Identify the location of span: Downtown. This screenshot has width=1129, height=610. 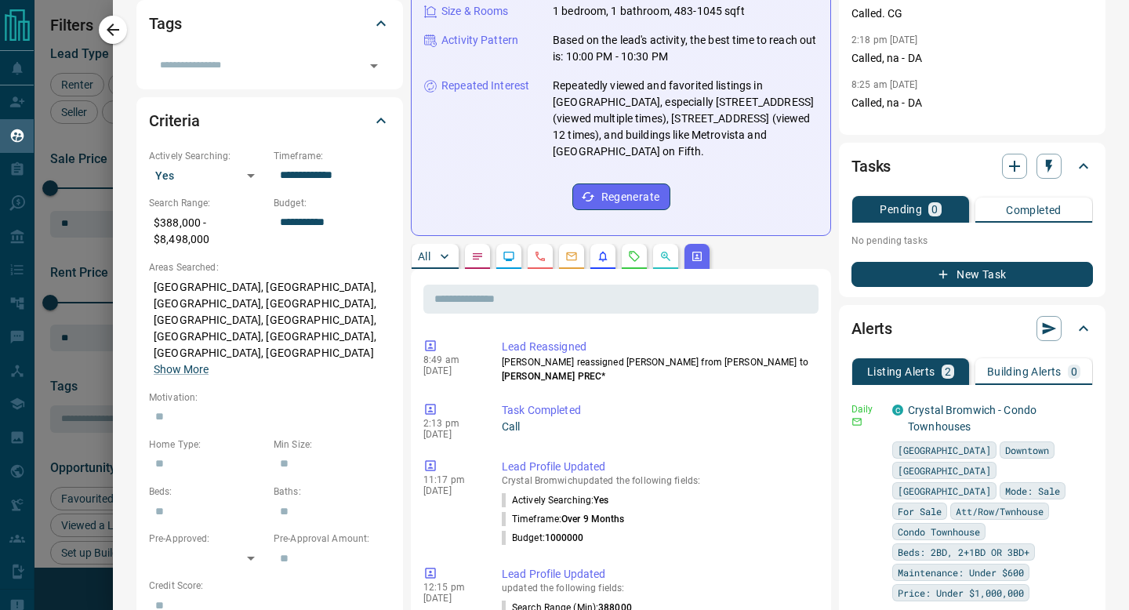
(1027, 450).